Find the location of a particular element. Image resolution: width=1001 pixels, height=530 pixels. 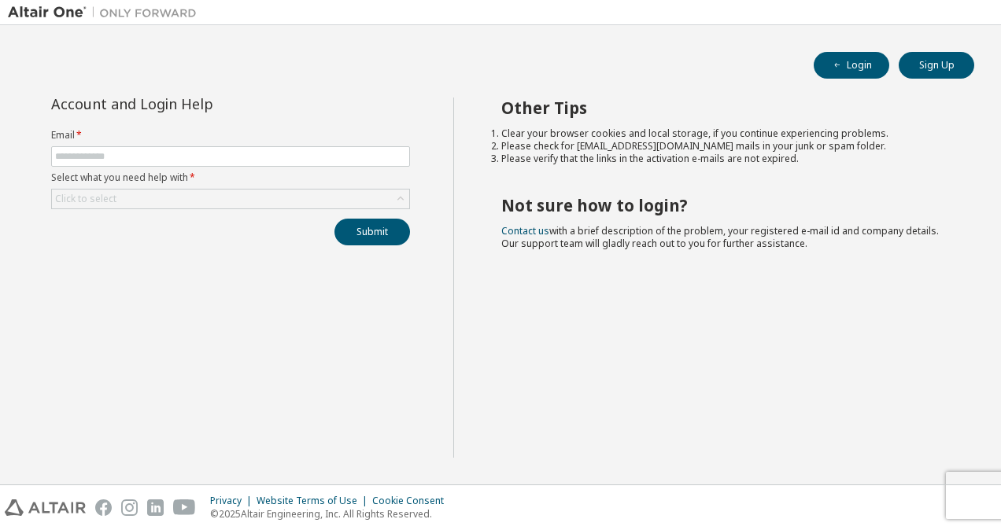

span: with a brief description of the problem, your registered e-mail id and company details. Our suppo... is located at coordinates (720, 237).